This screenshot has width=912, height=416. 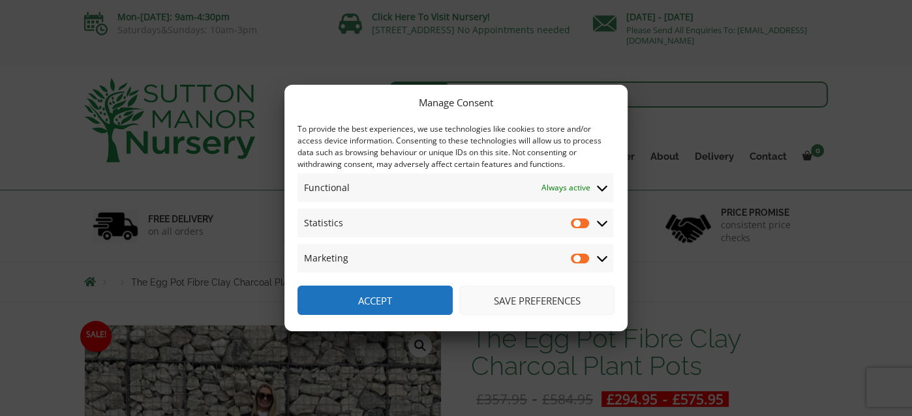 What do you see at coordinates (455, 188) in the screenshot?
I see `summary: Functional Always active` at bounding box center [455, 188].